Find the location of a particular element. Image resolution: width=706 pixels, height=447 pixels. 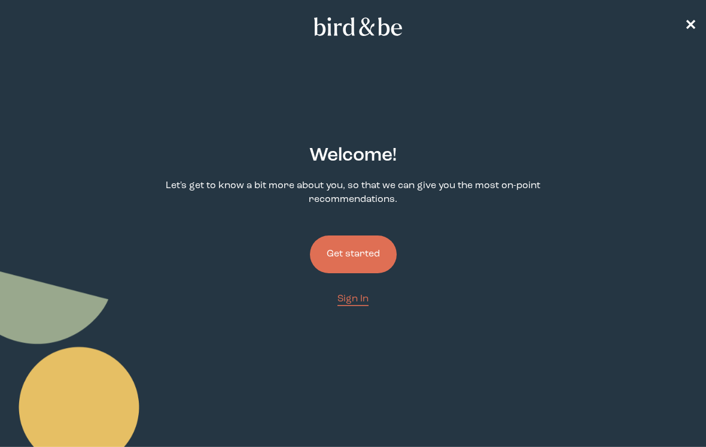

h2: Welcome ! is located at coordinates (353, 156).